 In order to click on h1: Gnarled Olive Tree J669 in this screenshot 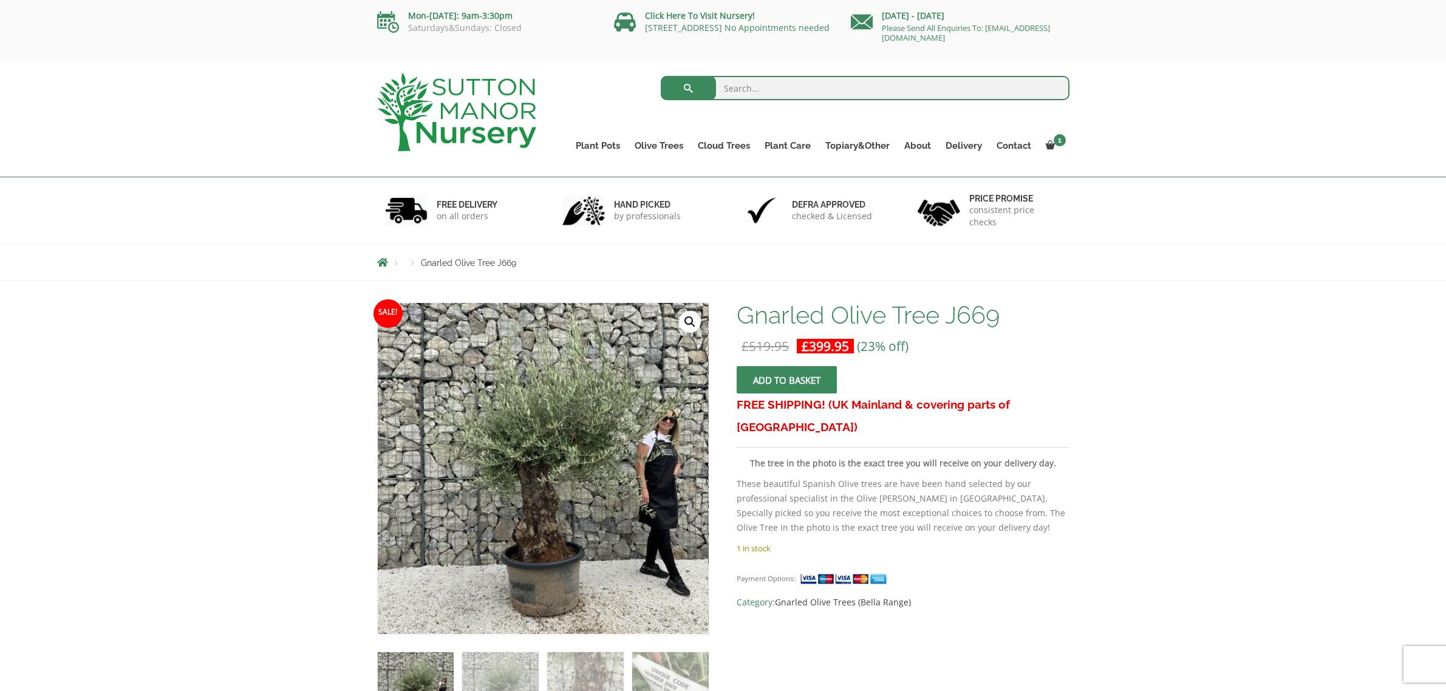, I will do `click(903, 315)`.